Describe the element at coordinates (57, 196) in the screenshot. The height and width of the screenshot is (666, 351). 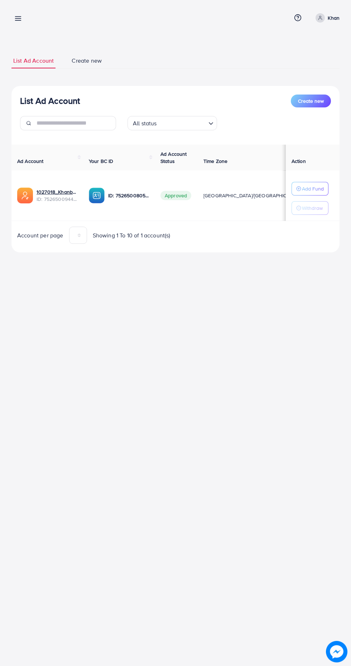
I see `div: <span class='underline'>1027018_Khanbhia_1752400071646</span></br>7526500944935256080` at that location.